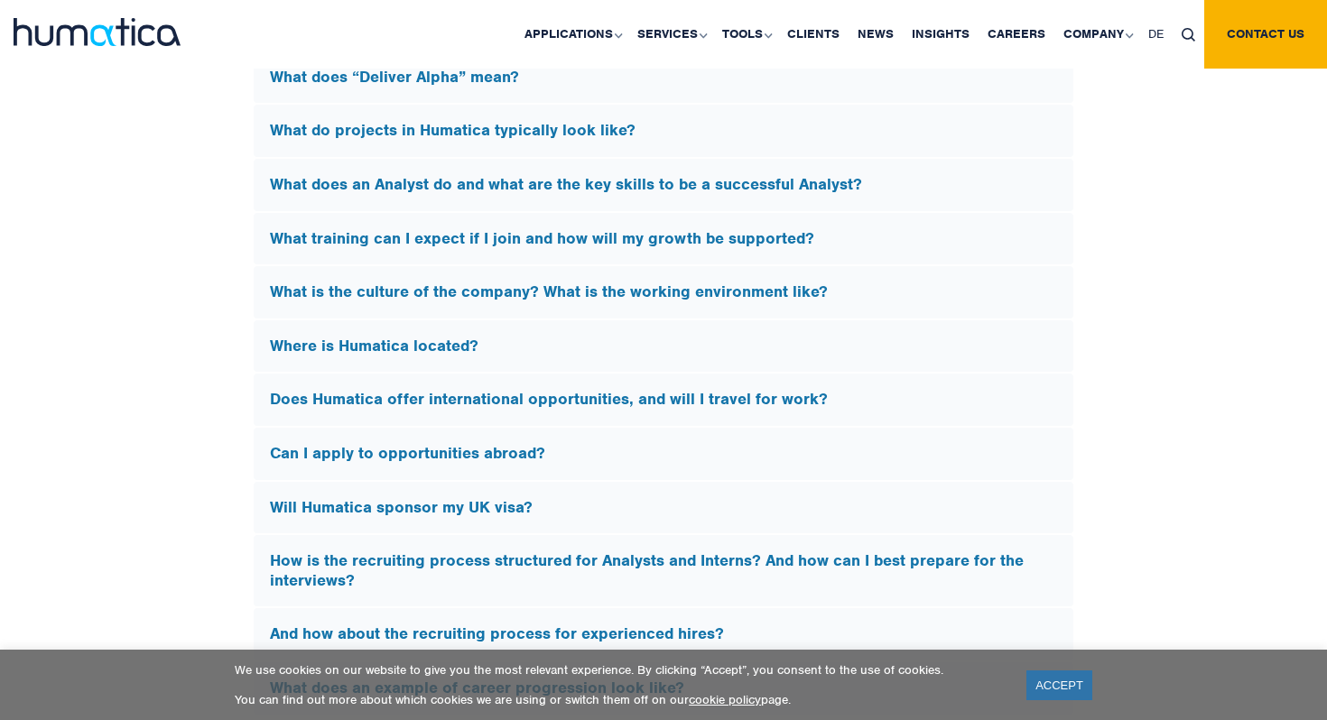 The height and width of the screenshot is (720, 1327). What do you see at coordinates (663, 508) in the screenshot?
I see `h5: Will Humatica sponsor my UK visa?` at bounding box center [663, 508].